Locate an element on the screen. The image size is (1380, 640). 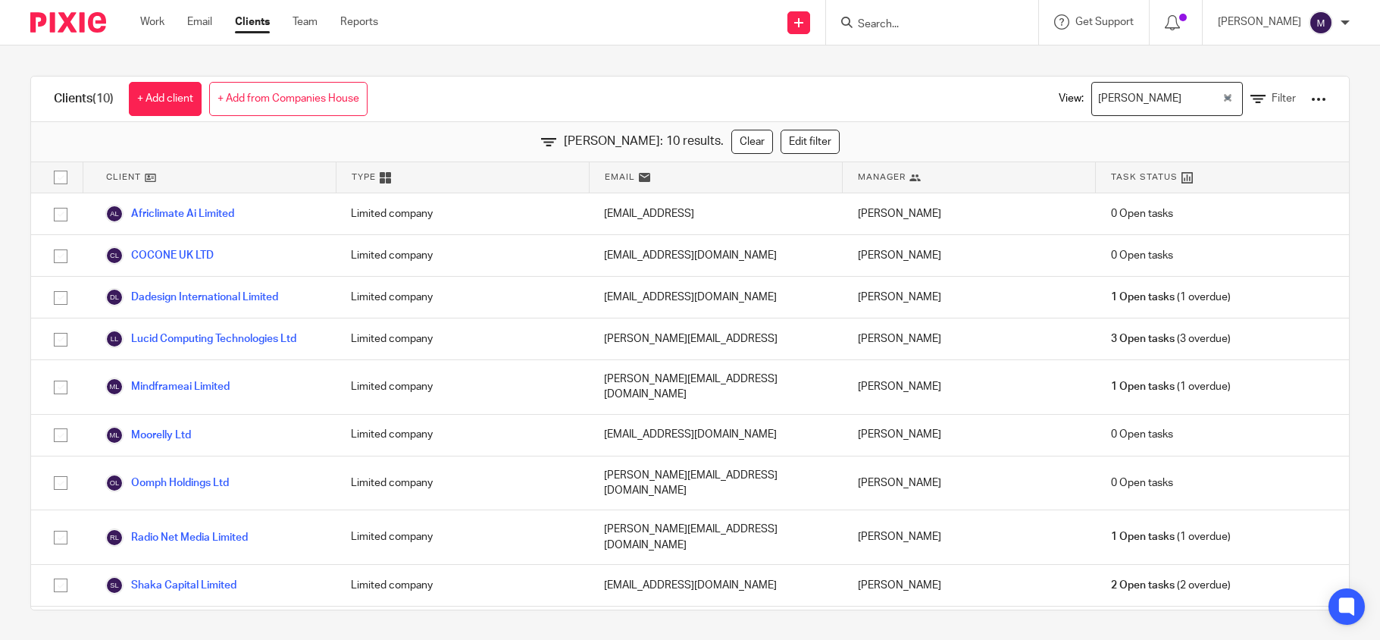
a: Work is located at coordinates (152, 22).